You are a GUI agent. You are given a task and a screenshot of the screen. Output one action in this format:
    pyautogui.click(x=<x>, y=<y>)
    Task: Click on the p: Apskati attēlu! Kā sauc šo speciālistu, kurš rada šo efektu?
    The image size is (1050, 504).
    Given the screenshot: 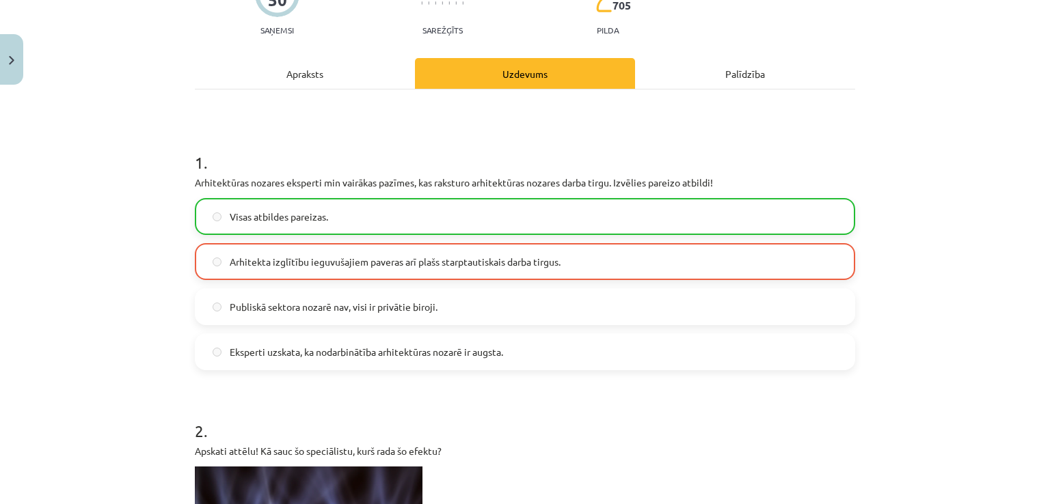 What is the action you would take?
    pyautogui.click(x=525, y=451)
    